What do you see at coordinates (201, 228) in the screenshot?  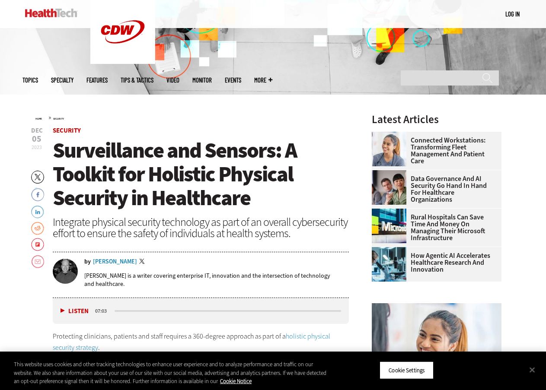 I see `div: Integrate physical security technology as part of an overall cybersecurity effort to ensure the s...` at bounding box center [201, 228].